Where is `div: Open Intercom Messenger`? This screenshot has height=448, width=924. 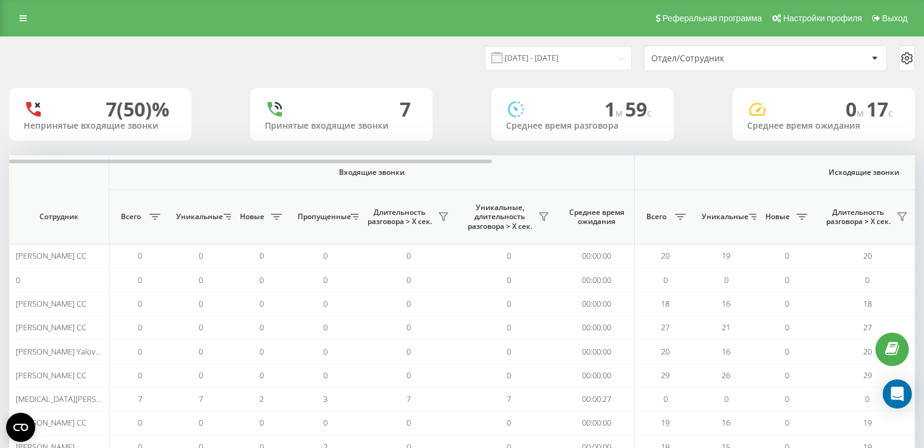
div: Open Intercom Messenger is located at coordinates (897, 394).